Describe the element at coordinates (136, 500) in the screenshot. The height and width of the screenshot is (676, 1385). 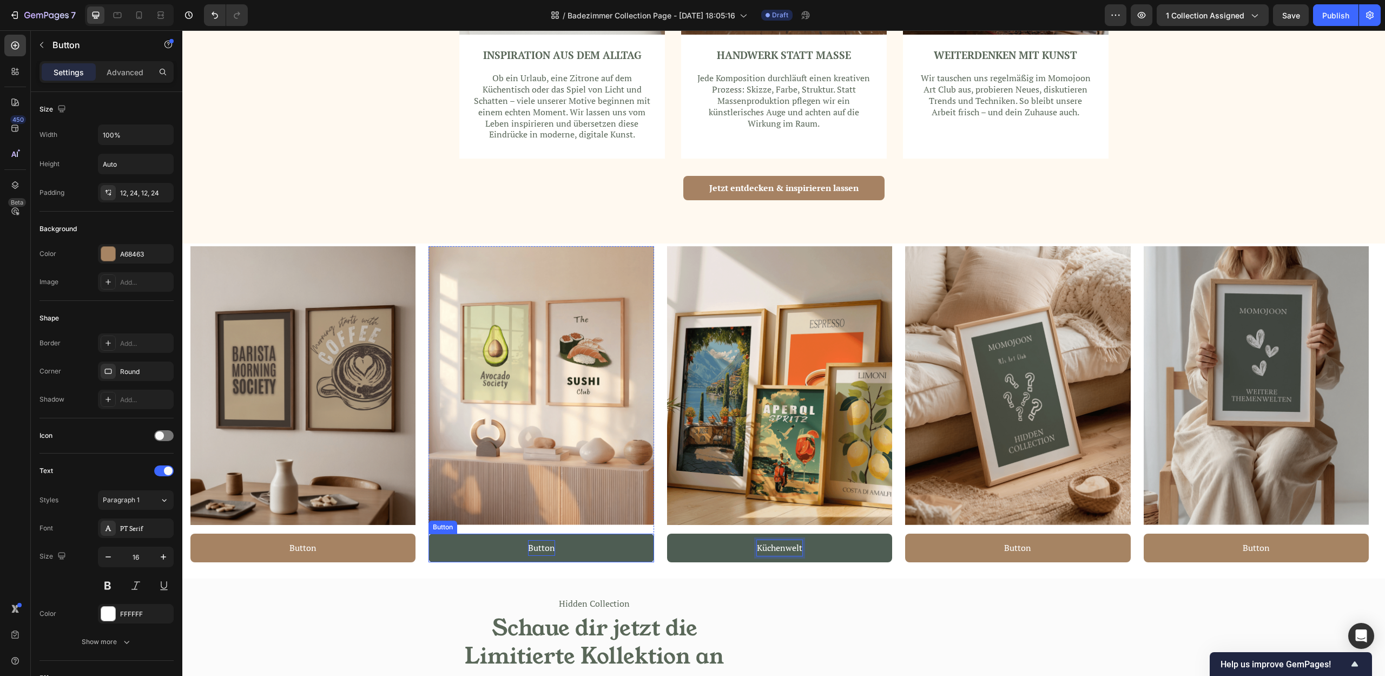
I see `button: Paragraph 1` at that location.